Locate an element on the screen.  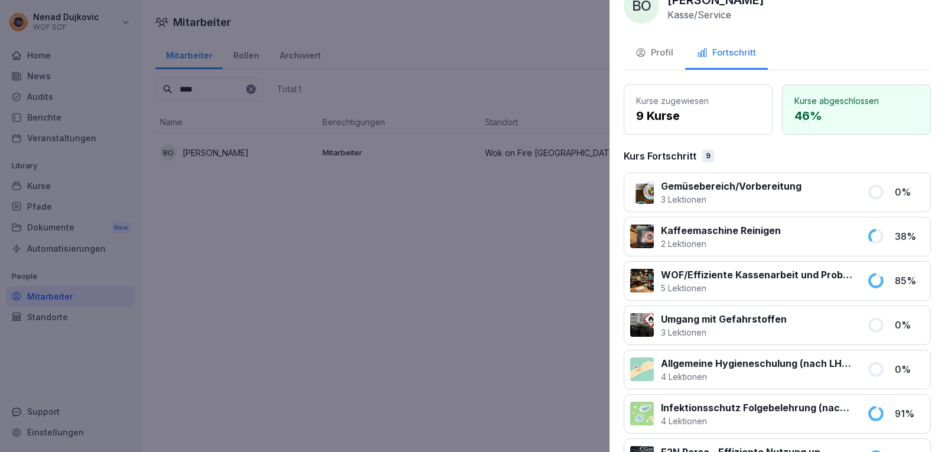
p: Kaffeemaschine Reinigen is located at coordinates (721, 230).